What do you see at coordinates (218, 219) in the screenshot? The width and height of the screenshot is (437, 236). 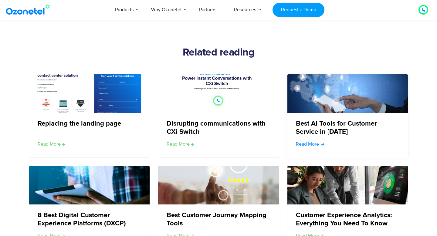 I see `a: Best Customer Journey Mapping Tools` at bounding box center [218, 219].